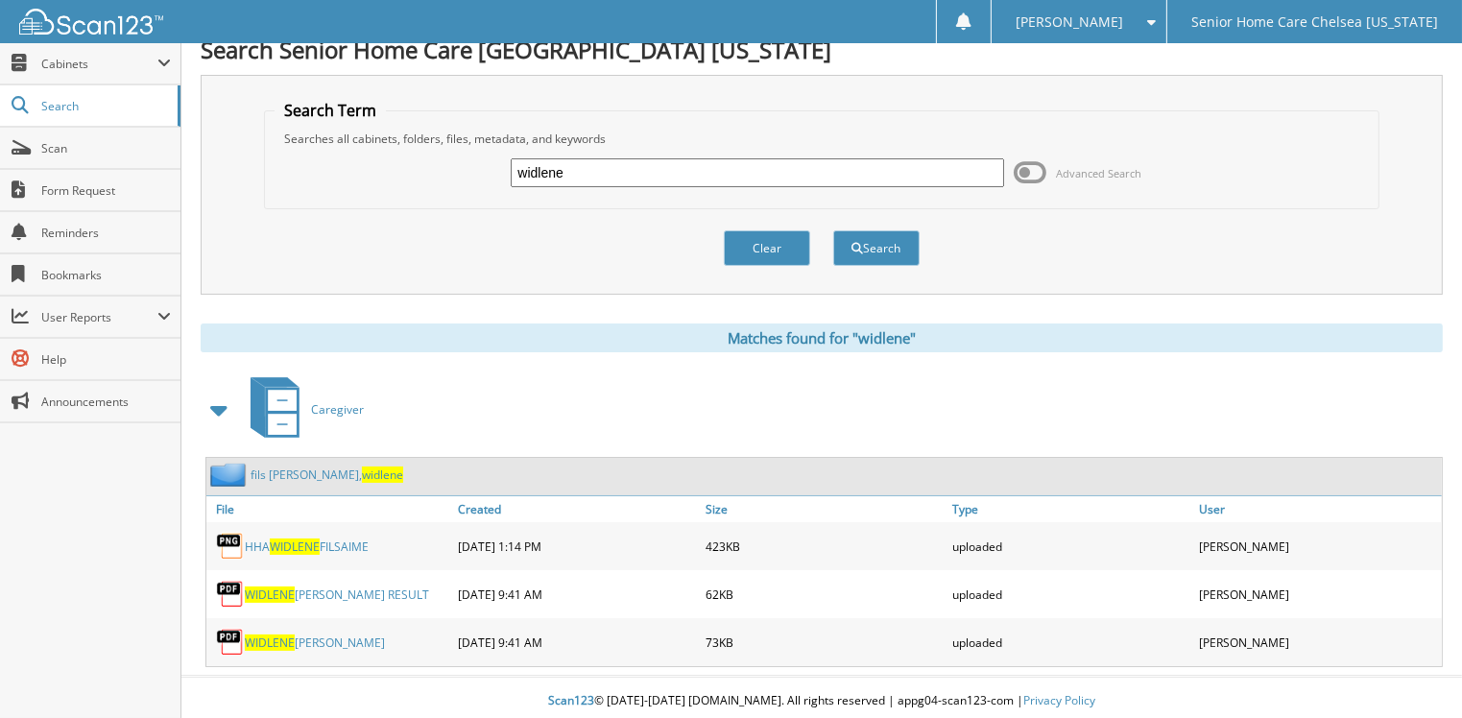  What do you see at coordinates (99, 317) in the screenshot?
I see `span: User Reports` at bounding box center [99, 317].